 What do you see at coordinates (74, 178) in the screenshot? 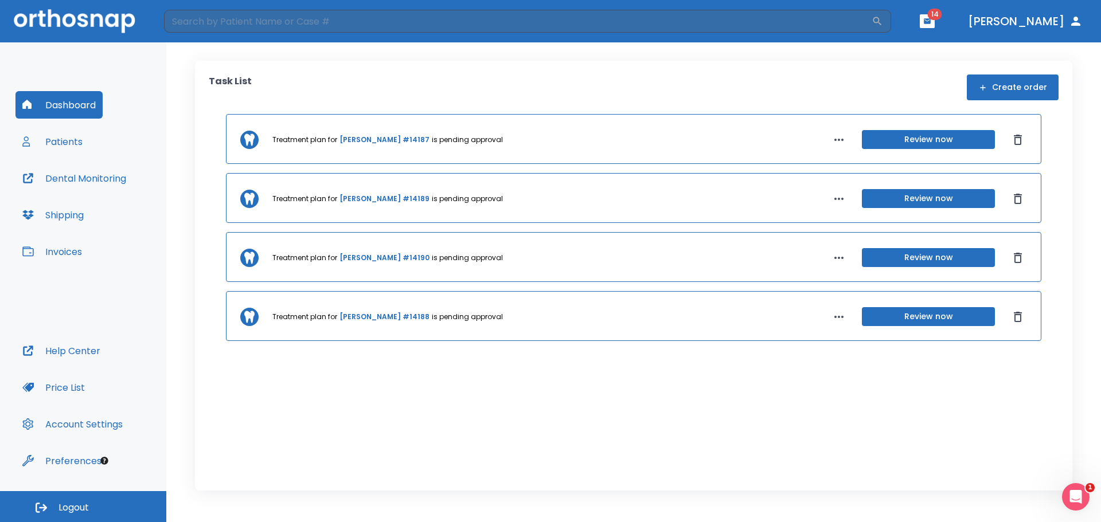
I see `a: Dental Monitoring` at bounding box center [74, 178].